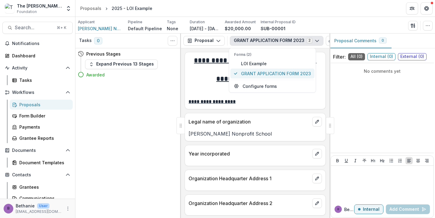 The width and height of the screenshot is (435, 218). Describe the element at coordinates (273, 55) in the screenshot. I see `p: Forms (2)` at that location.